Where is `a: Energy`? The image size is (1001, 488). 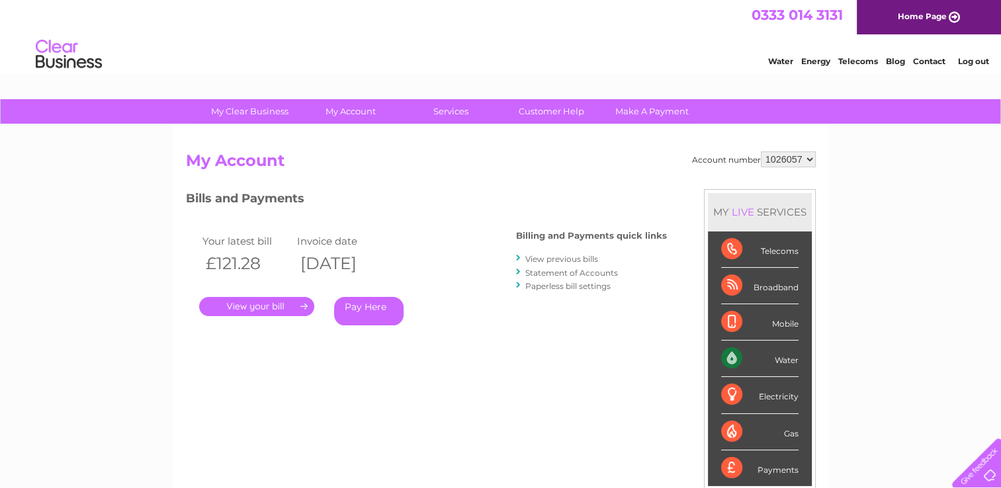
a: Energy is located at coordinates (816, 61).